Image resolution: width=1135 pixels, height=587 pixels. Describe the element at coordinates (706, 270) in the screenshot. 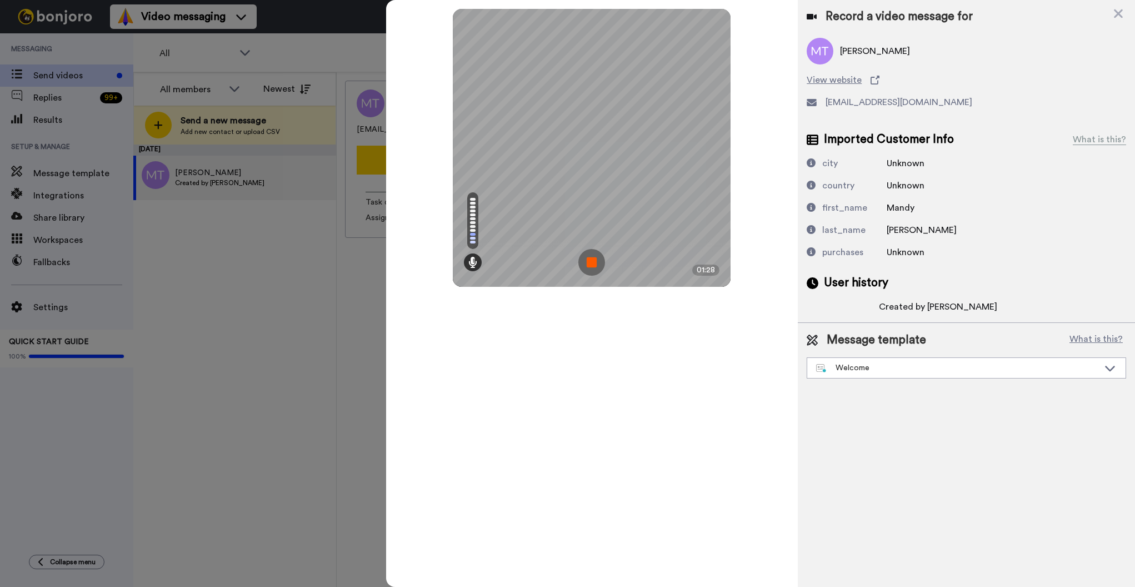

I see `div: 01:28` at that location.